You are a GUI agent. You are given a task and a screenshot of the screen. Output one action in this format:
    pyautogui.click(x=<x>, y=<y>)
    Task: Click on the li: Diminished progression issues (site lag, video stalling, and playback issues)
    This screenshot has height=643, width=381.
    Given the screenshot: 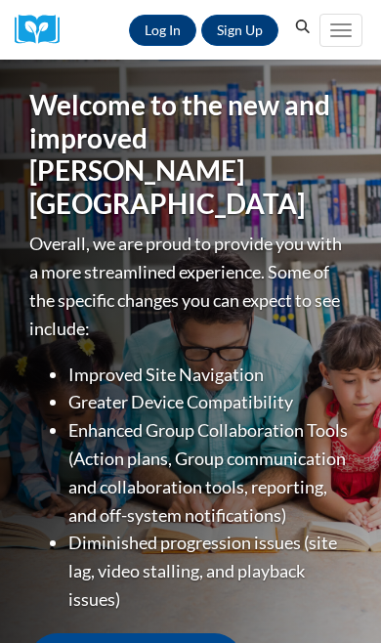 What is the action you would take?
    pyautogui.click(x=210, y=571)
    